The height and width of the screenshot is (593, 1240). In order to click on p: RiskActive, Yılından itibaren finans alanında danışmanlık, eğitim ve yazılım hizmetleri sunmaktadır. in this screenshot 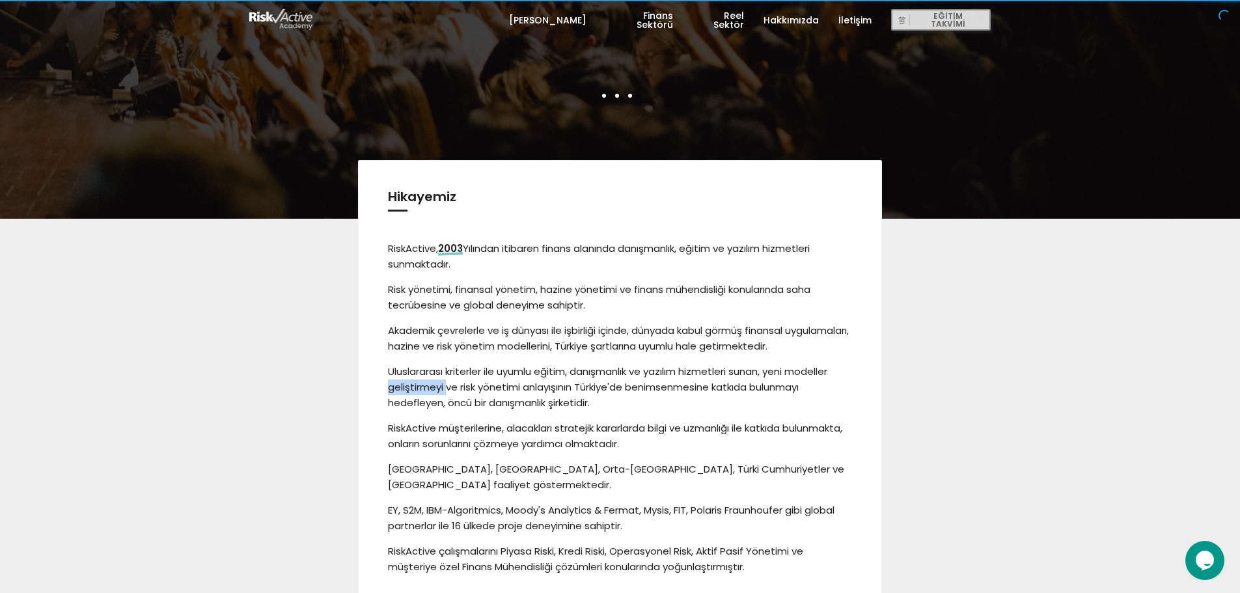, I will do `click(620, 256)`.